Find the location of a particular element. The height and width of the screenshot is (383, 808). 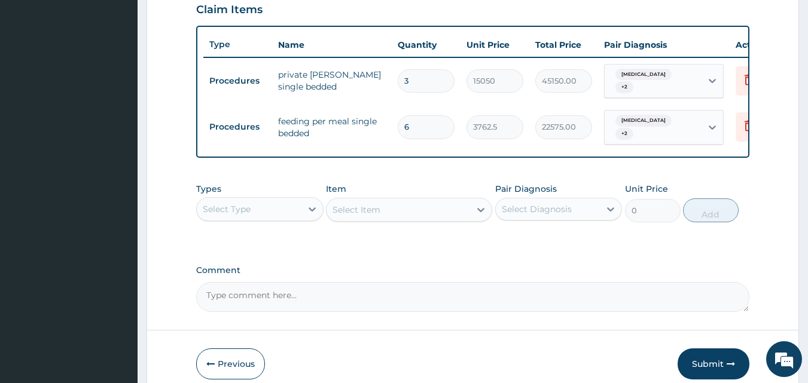

td: feeding per meal single bedded is located at coordinates (332, 127).